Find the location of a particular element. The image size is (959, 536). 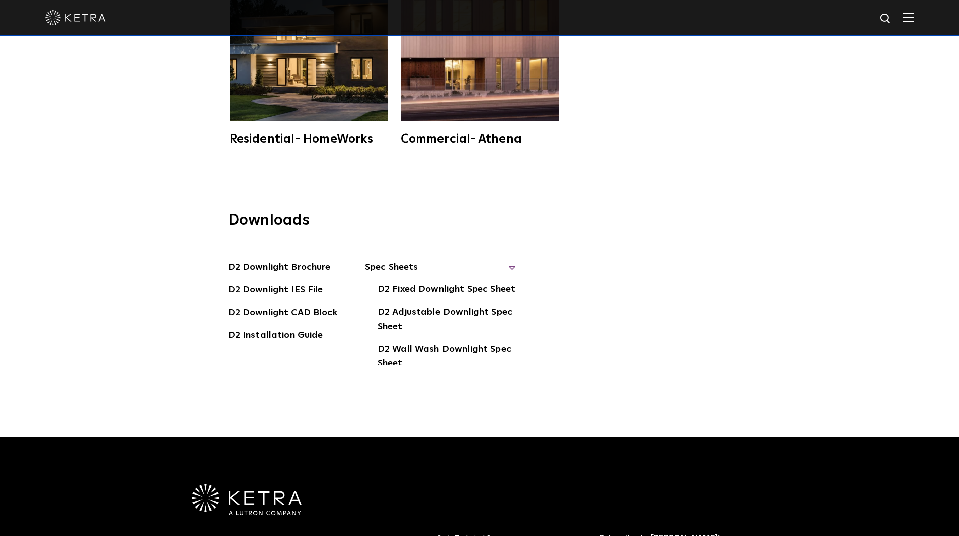

img: Ketra-aLutronCo_White_RGB is located at coordinates (247, 500).